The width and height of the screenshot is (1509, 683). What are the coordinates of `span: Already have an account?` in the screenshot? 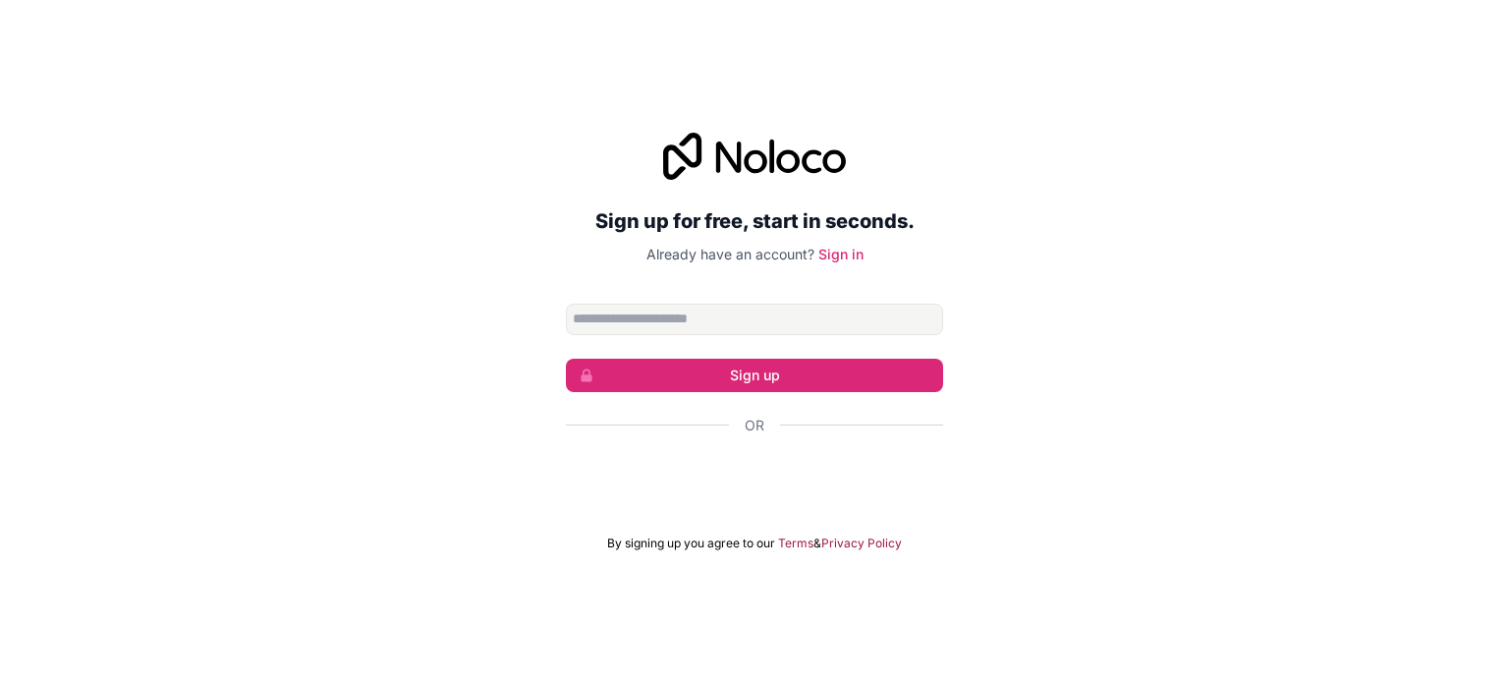 It's located at (730, 253).